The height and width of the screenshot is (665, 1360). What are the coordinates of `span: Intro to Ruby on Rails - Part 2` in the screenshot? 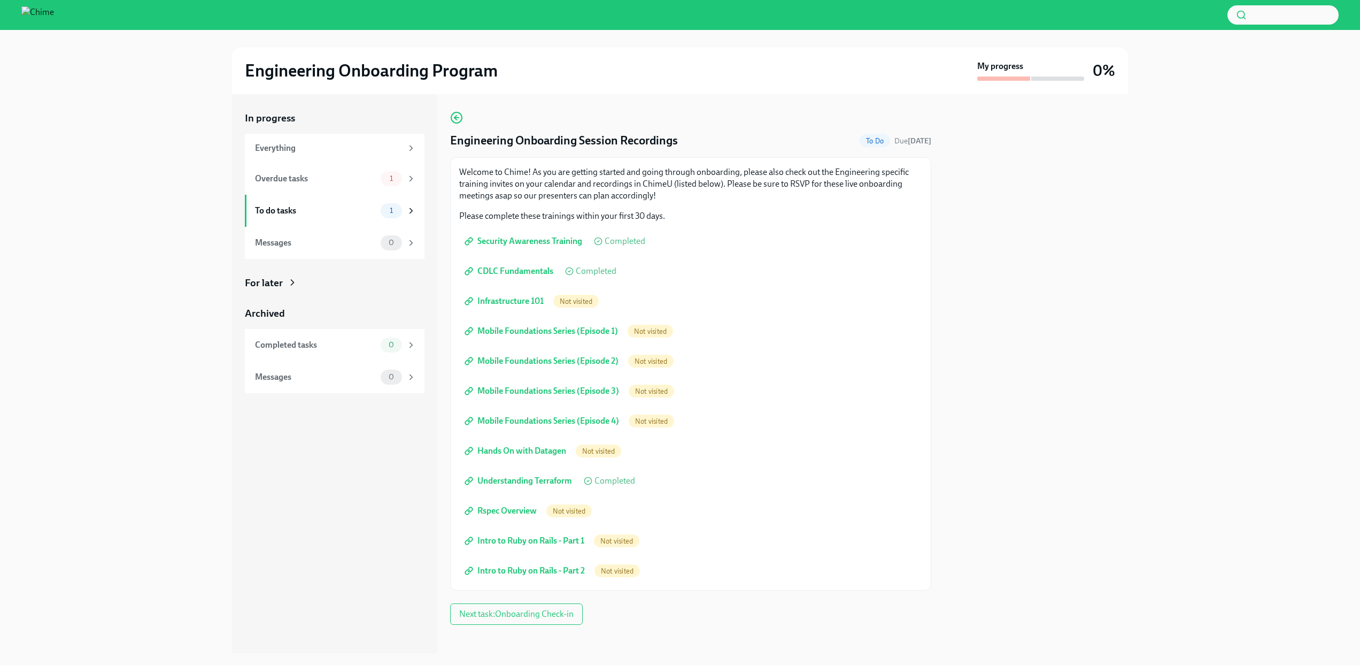 It's located at (526, 570).